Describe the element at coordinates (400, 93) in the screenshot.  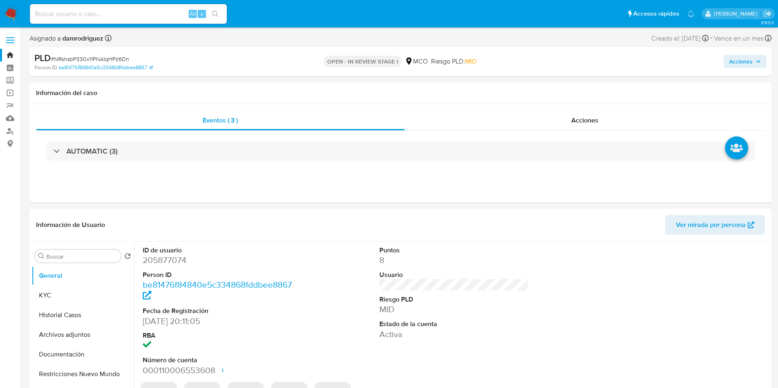
I see `h1: Información del caso` at that location.